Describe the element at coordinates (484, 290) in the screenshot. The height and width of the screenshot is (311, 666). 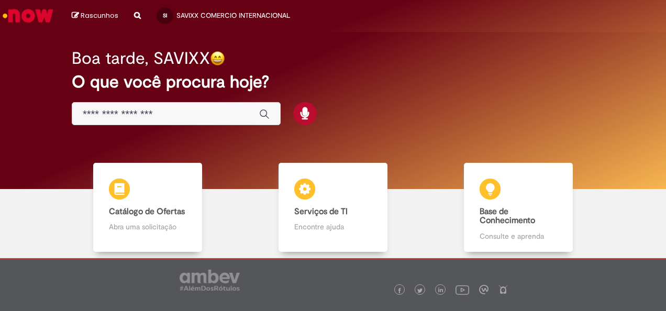
I see `img: logo_footer_workplace.png` at that location.